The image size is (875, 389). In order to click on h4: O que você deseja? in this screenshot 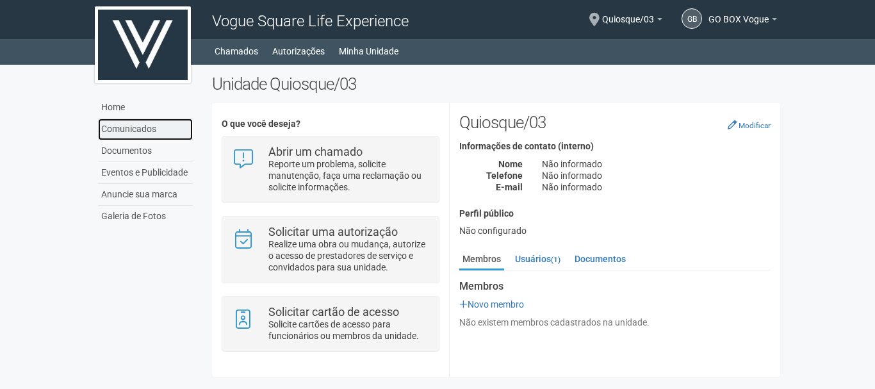, I will do `click(330, 124)`.